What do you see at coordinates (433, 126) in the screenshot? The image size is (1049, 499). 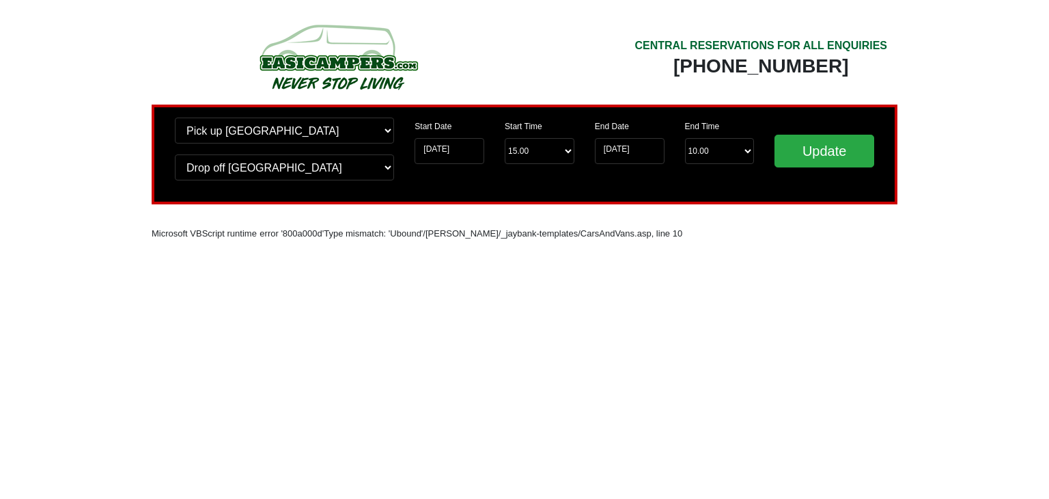 I see `label: Start Date` at bounding box center [433, 126].